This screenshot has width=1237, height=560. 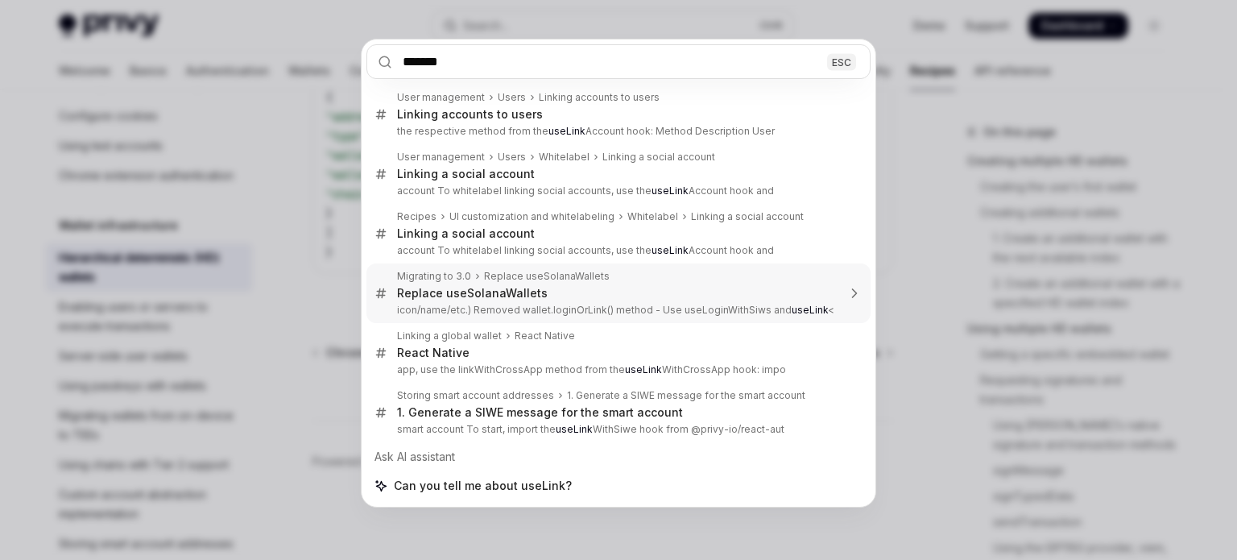 What do you see at coordinates (618, 457) in the screenshot?
I see `div: Ask AI assistant` at bounding box center [618, 457].